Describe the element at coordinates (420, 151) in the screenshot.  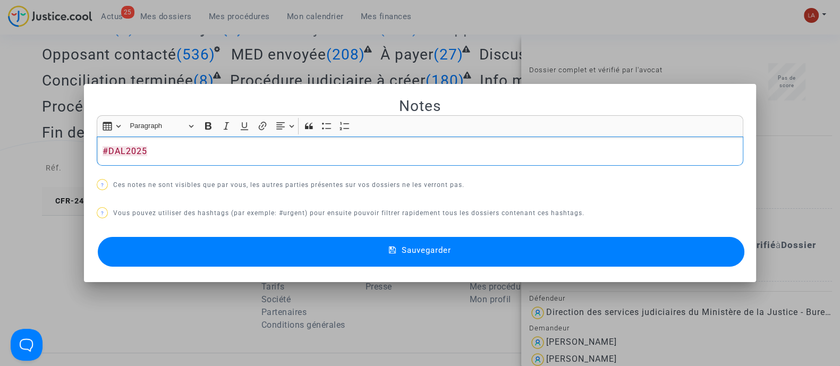
I see `div: Rich Text Editor, main` at that location.